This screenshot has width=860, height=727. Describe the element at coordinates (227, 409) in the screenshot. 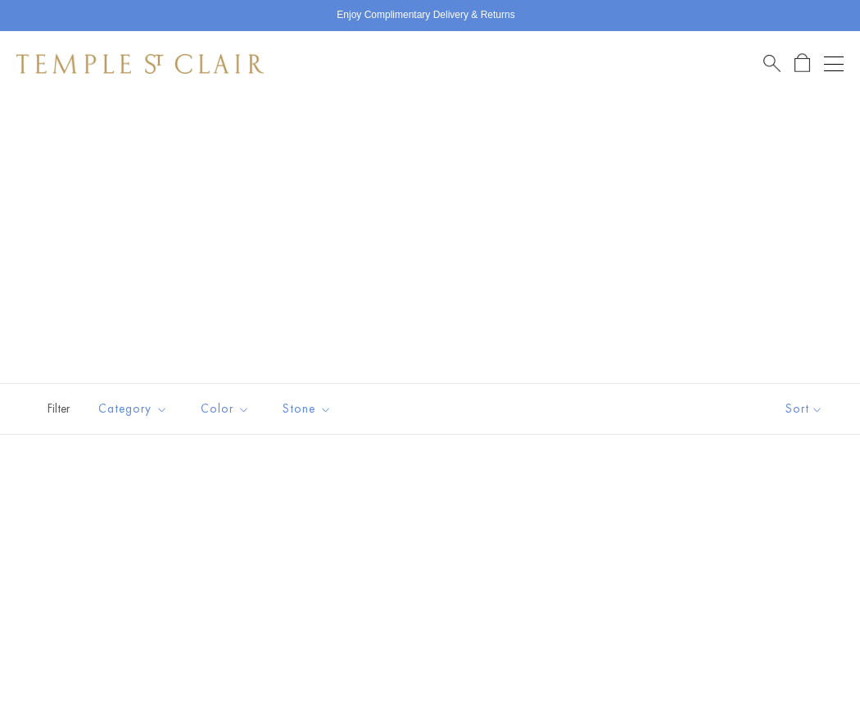

I see `span: Color` at that location.